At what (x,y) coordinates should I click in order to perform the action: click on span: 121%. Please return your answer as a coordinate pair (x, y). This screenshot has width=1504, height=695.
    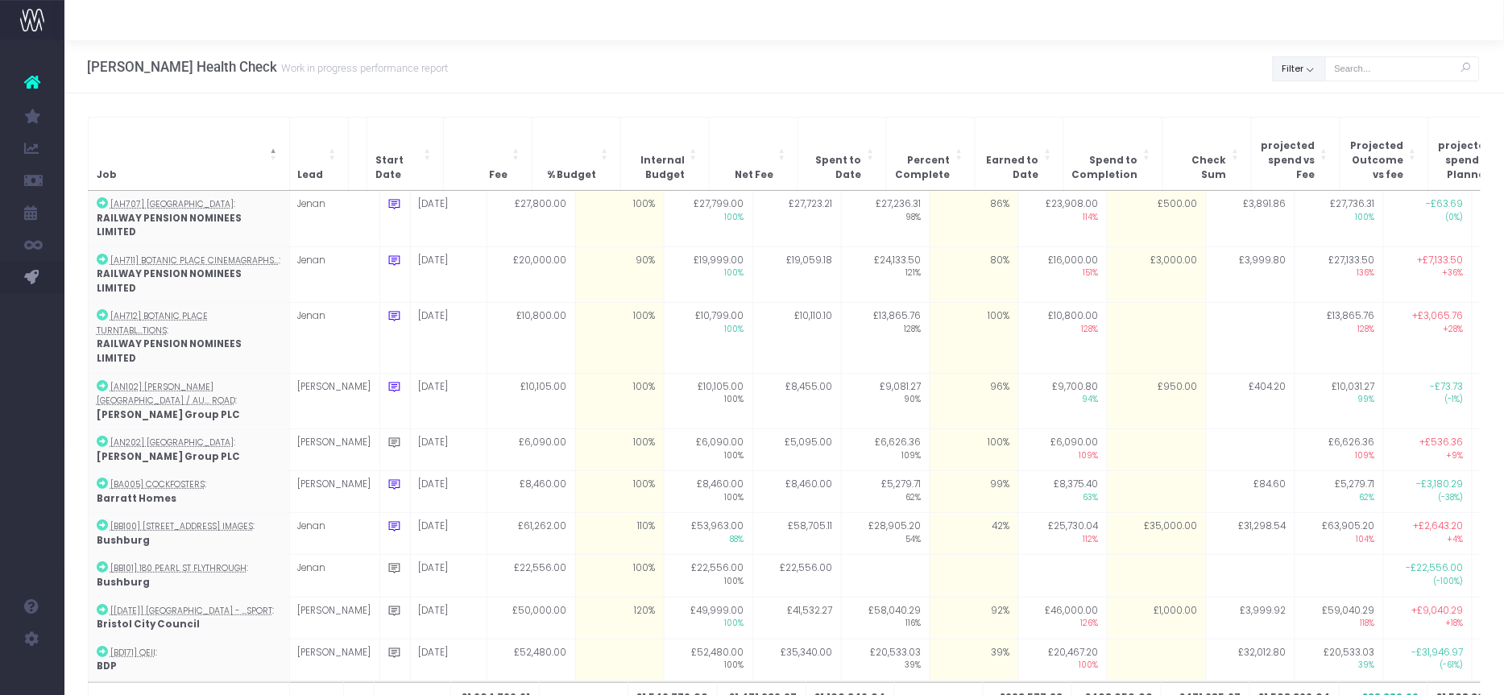
    Looking at the image, I should click on (885, 273).